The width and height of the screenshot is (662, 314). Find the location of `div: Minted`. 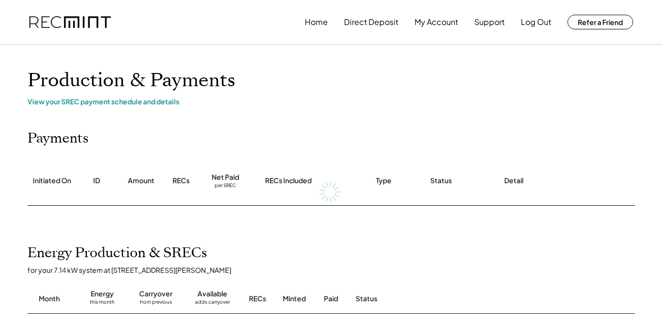

div: Minted is located at coordinates (294, 299).